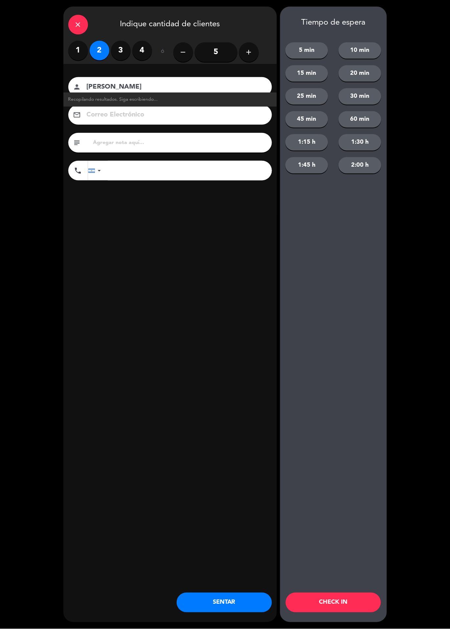  I want to click on i: subject, so click(77, 143).